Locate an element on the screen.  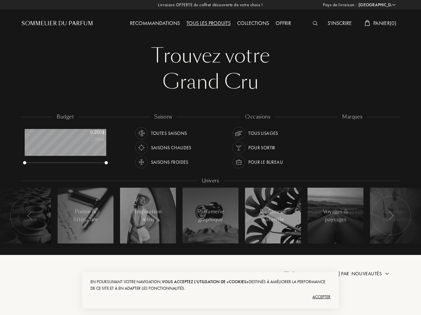
div: Saisons chaudes is located at coordinates (171, 148).